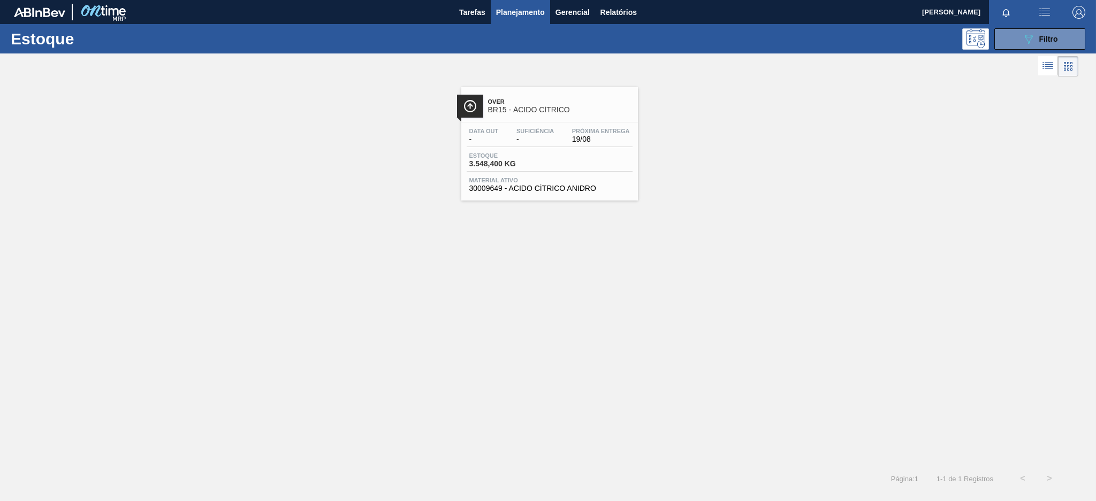 Image resolution: width=1096 pixels, height=501 pixels. Describe the element at coordinates (1068, 66) in the screenshot. I see `div: Visão em Cards` at that location.